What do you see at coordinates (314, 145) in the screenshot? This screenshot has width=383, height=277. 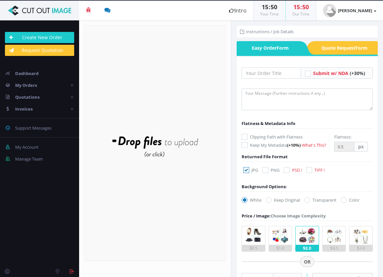 I see `a: What's This?` at bounding box center [314, 145].